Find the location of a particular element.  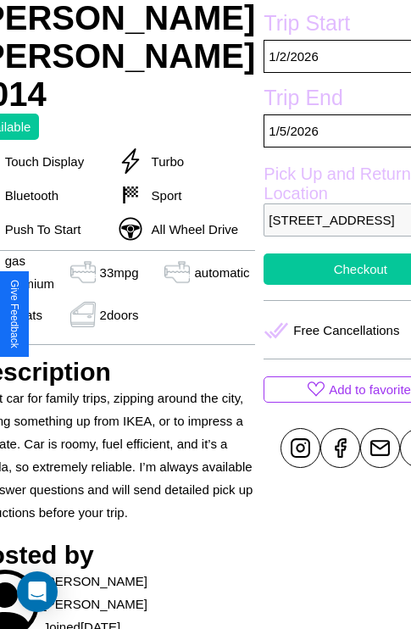

p: gas premium is located at coordinates (36, 272).